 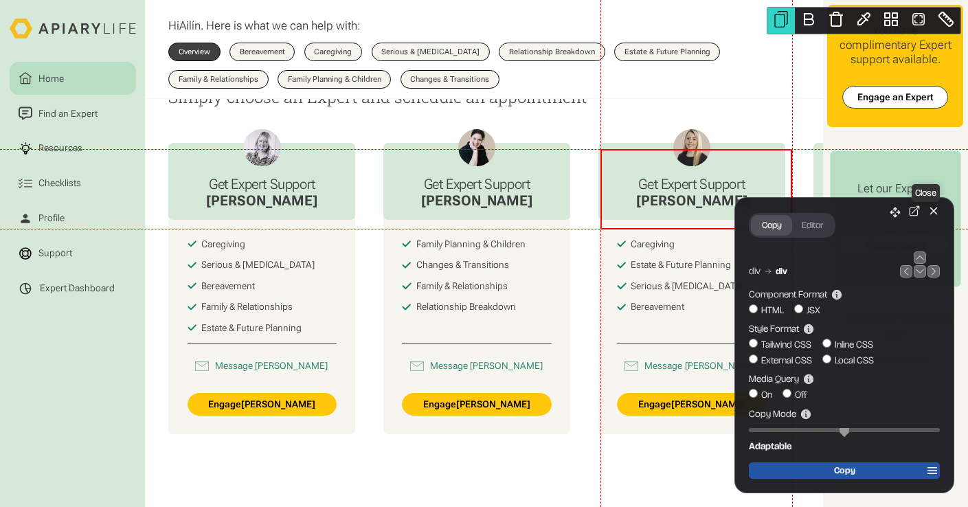 I want to click on a: Caregiving, so click(x=333, y=52).